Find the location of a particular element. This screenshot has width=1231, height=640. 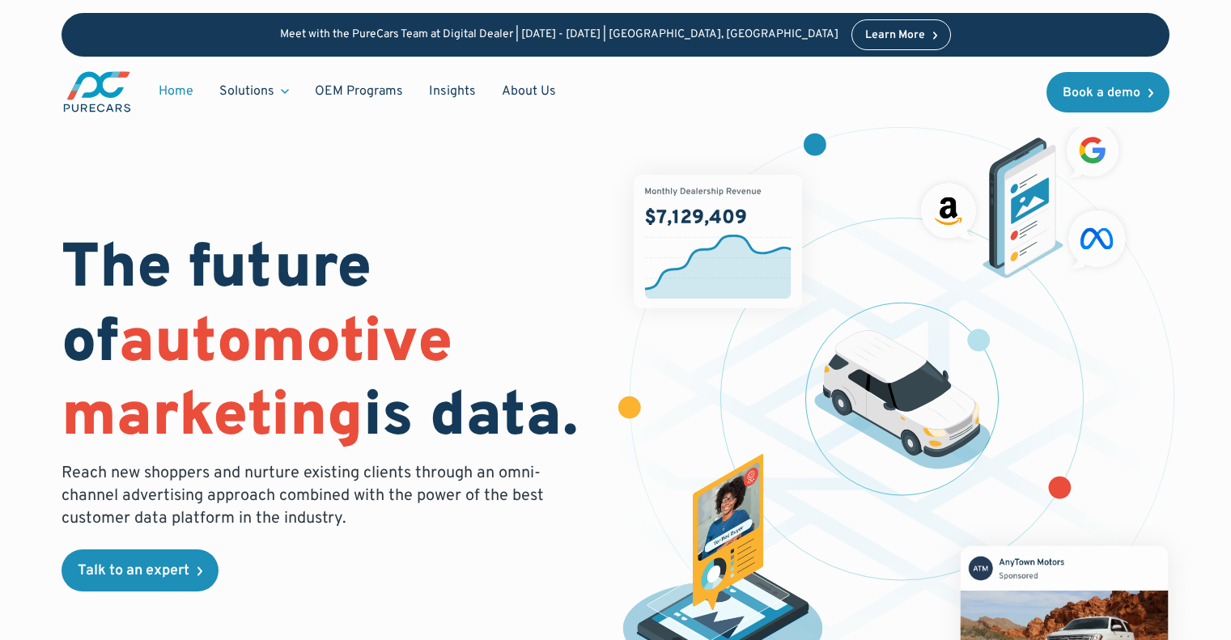

img: purecars logo is located at coordinates (97, 91).